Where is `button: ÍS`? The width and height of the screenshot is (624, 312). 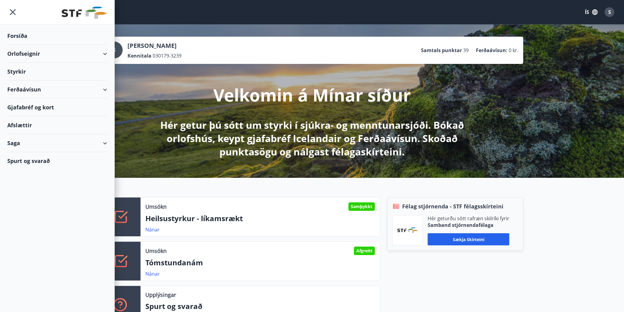 button: ÍS is located at coordinates (591, 12).